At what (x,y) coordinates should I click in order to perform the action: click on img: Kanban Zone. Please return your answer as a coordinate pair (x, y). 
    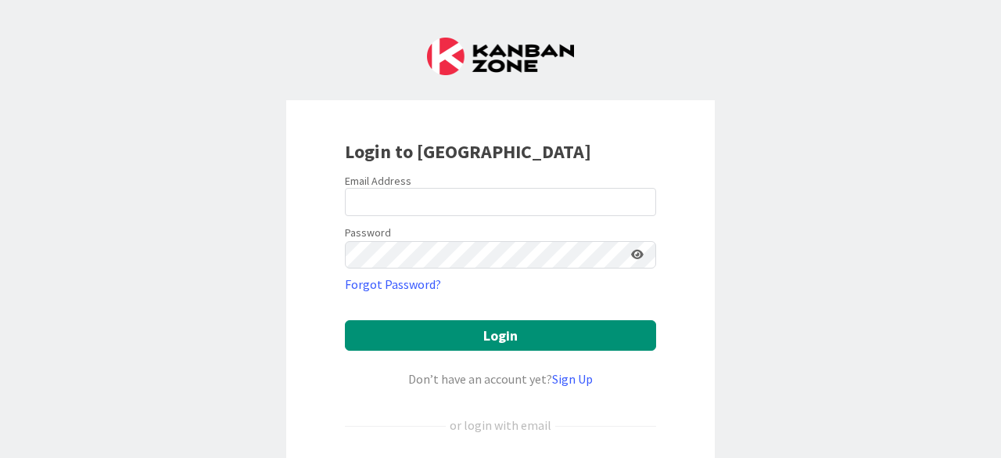
    Looking at the image, I should click on (501, 56).